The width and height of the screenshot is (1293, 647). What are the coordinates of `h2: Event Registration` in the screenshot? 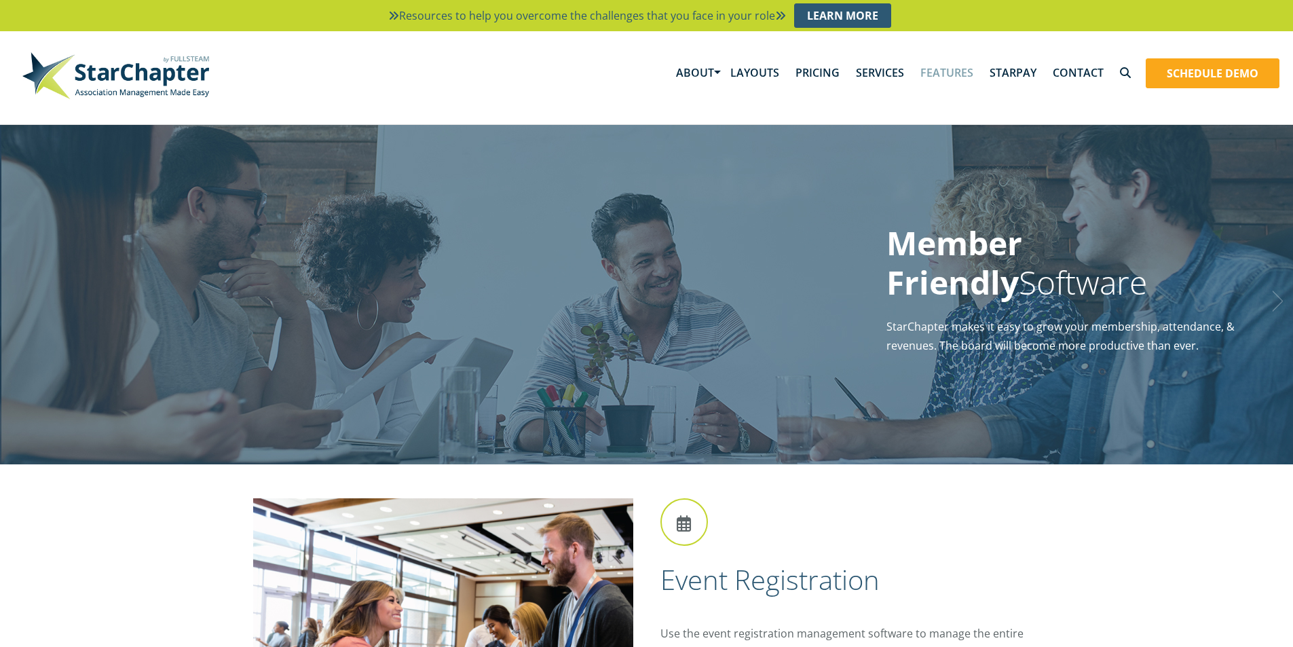 It's located at (850, 580).